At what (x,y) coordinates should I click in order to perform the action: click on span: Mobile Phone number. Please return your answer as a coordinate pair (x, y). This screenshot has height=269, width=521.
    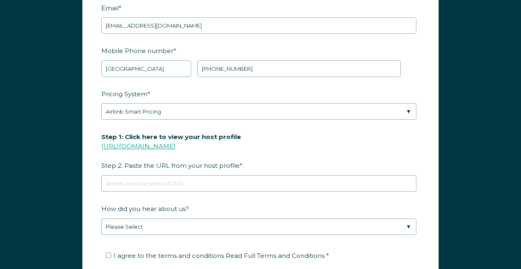
    Looking at the image, I should click on (137, 51).